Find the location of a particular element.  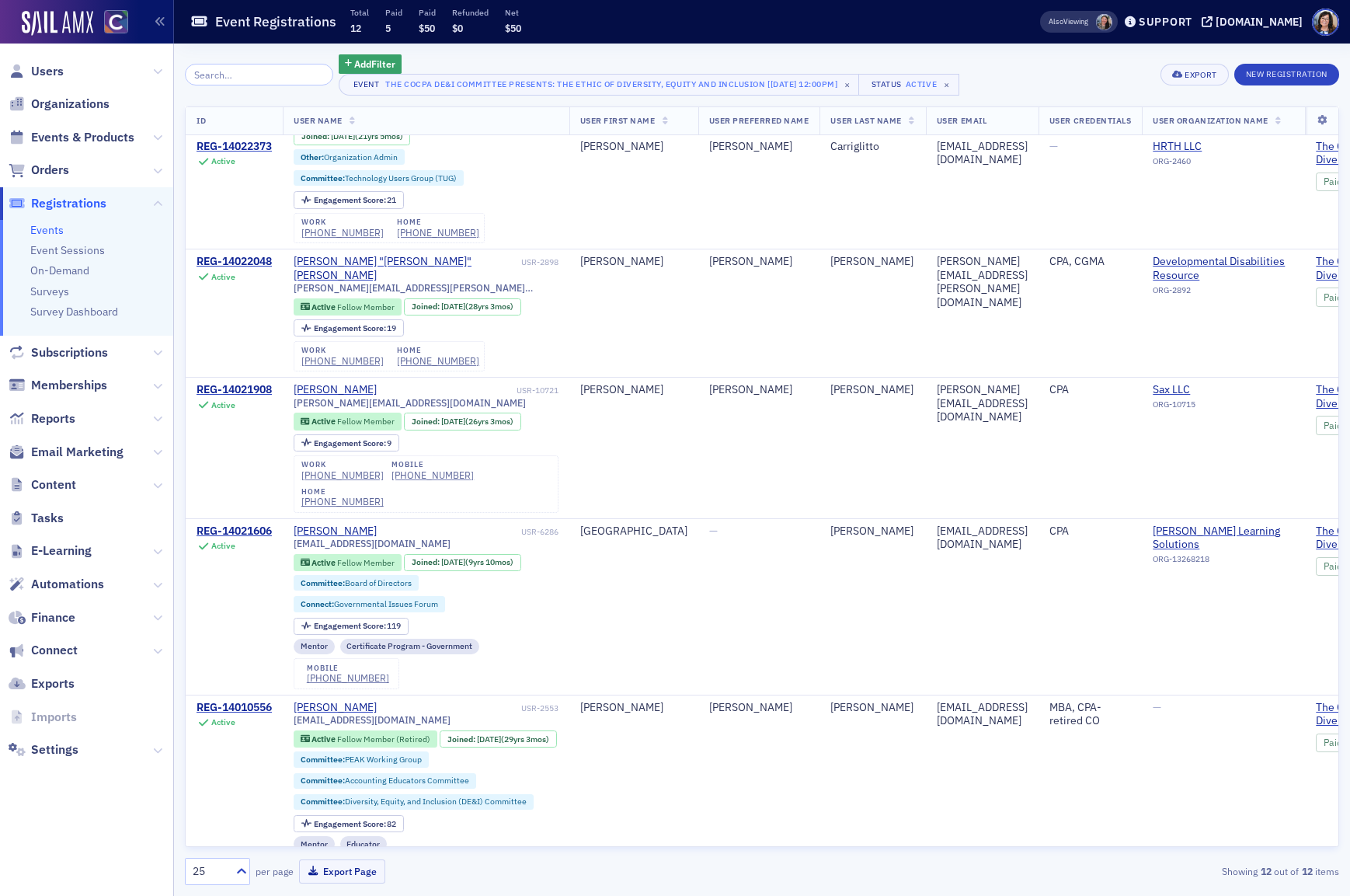

span: Fellow Member (Retired) is located at coordinates (384, 739).